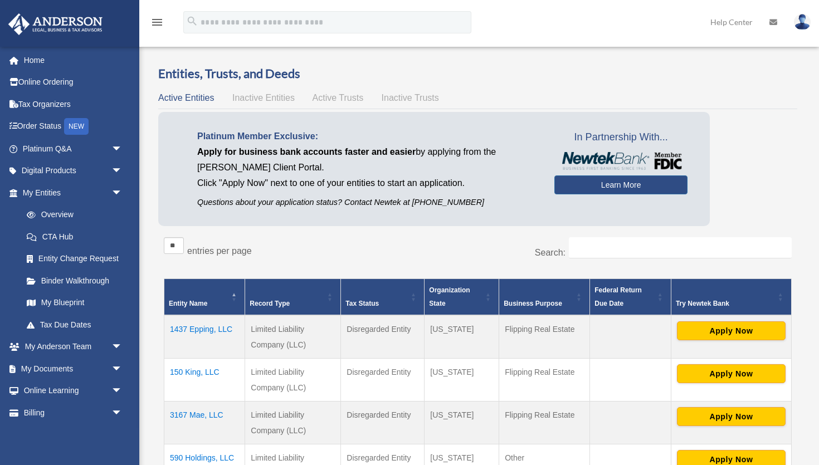 The width and height of the screenshot is (819, 465). Describe the element at coordinates (74, 369) in the screenshot. I see `a: My Documentsarrow_drop_down` at that location.